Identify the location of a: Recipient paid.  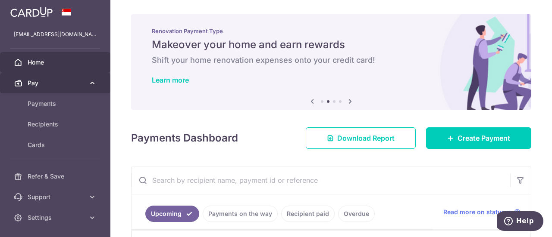
(308, 214).